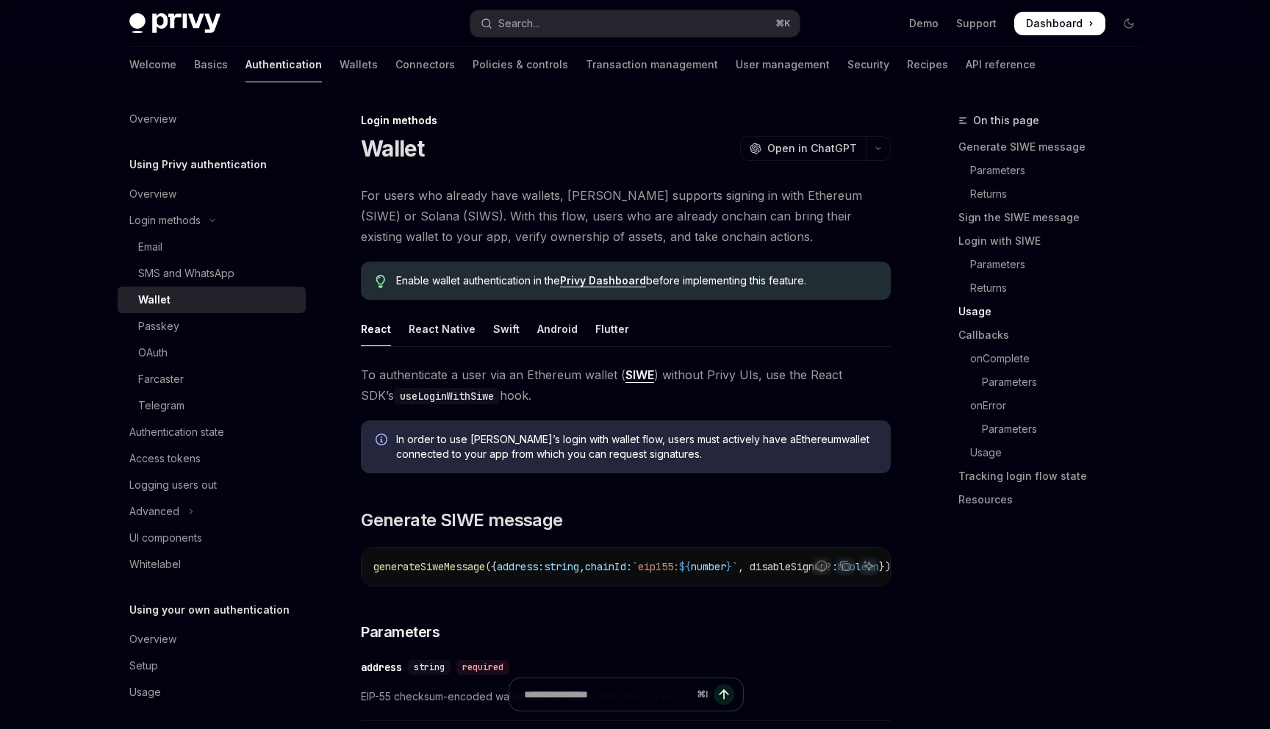 The height and width of the screenshot is (729, 1270). I want to click on a: Welcome, so click(153, 65).